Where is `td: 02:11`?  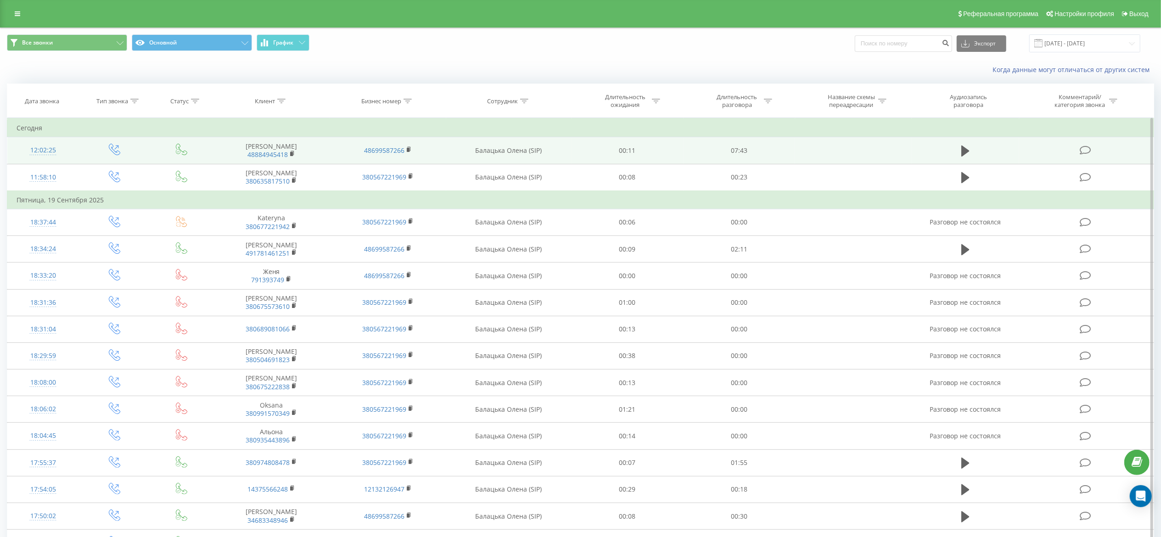 td: 02:11 is located at coordinates (740, 249).